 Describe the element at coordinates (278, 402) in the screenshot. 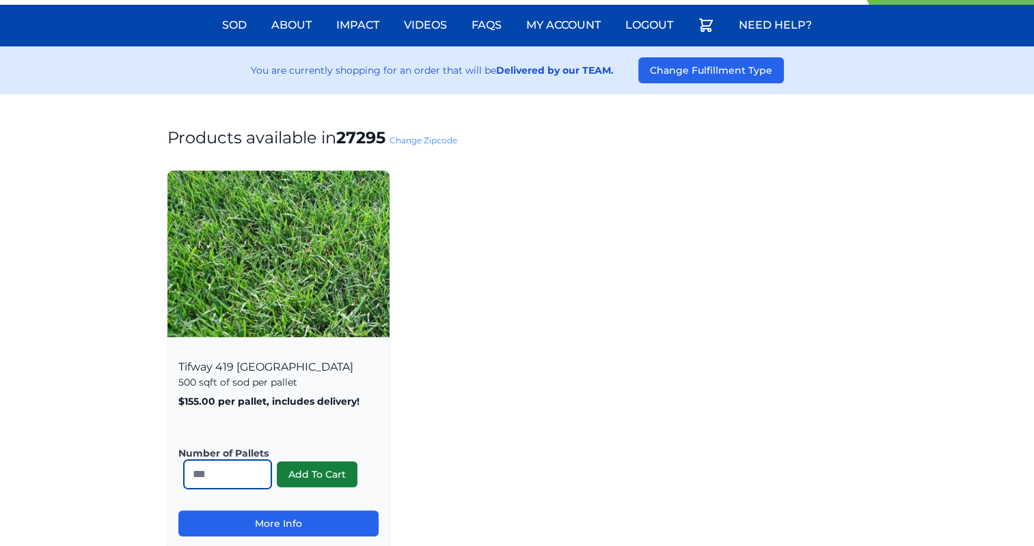

I see `p: $155.00 per pallet` at that location.